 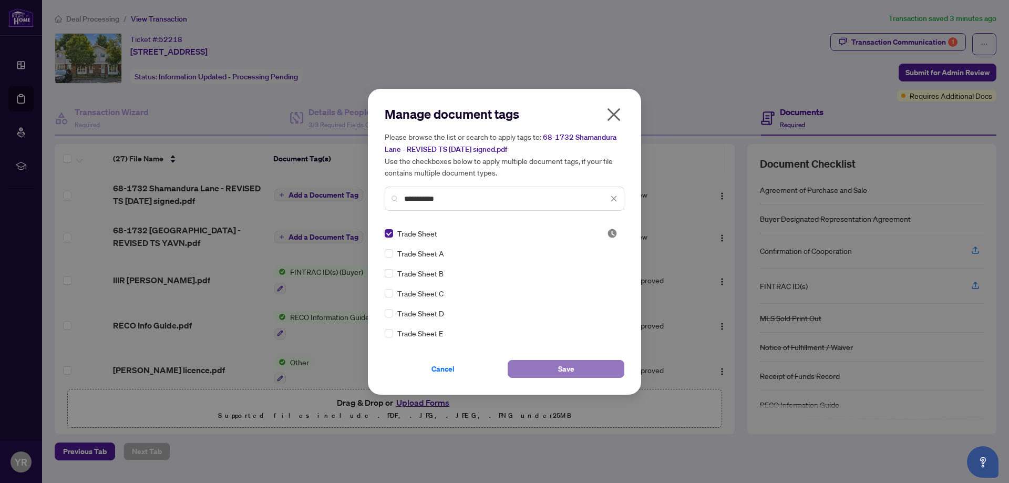 What do you see at coordinates (505, 155) in the screenshot?
I see `h5: Please browse the list or search to apply tags to: Use the checkboxes below to apply multiple doc...` at bounding box center [505, 155].